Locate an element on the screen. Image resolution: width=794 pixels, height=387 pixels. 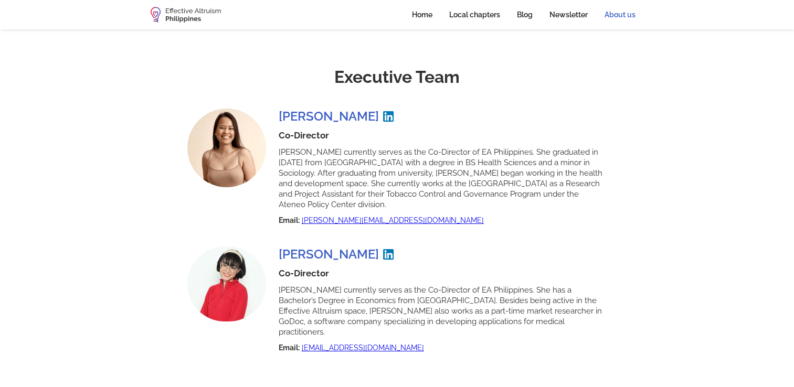
a: Blog is located at coordinates (525, 15).